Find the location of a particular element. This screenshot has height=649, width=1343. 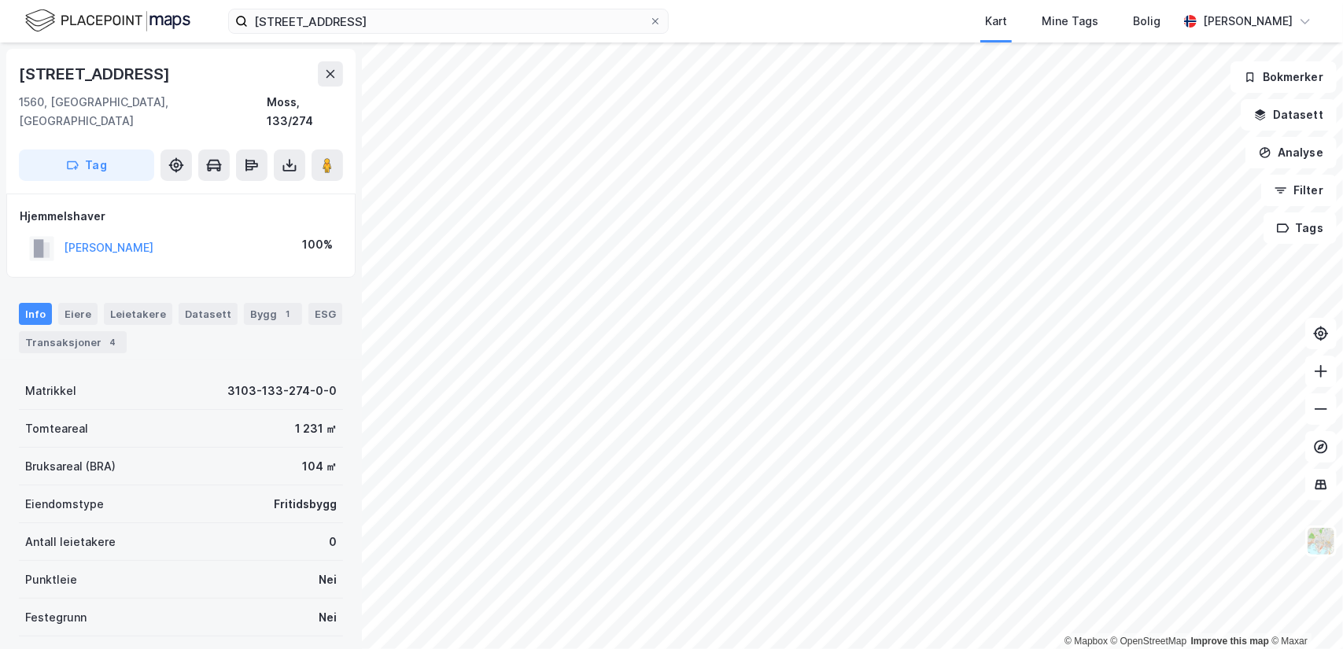

input: Søk på adresse, matrikkel, gårdeiere, leietakere eller personer is located at coordinates (449, 21).